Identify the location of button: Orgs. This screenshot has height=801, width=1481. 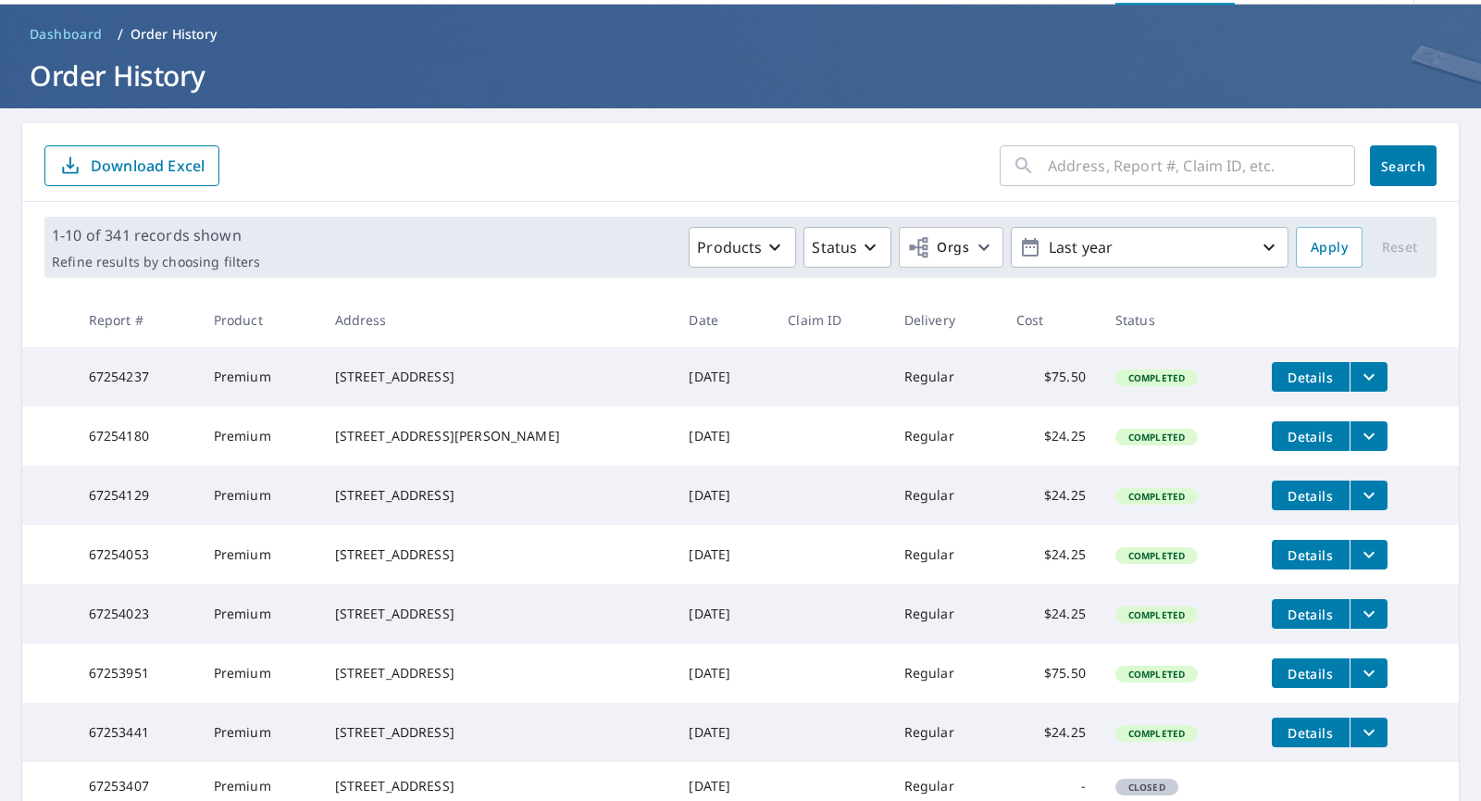
(951, 247).